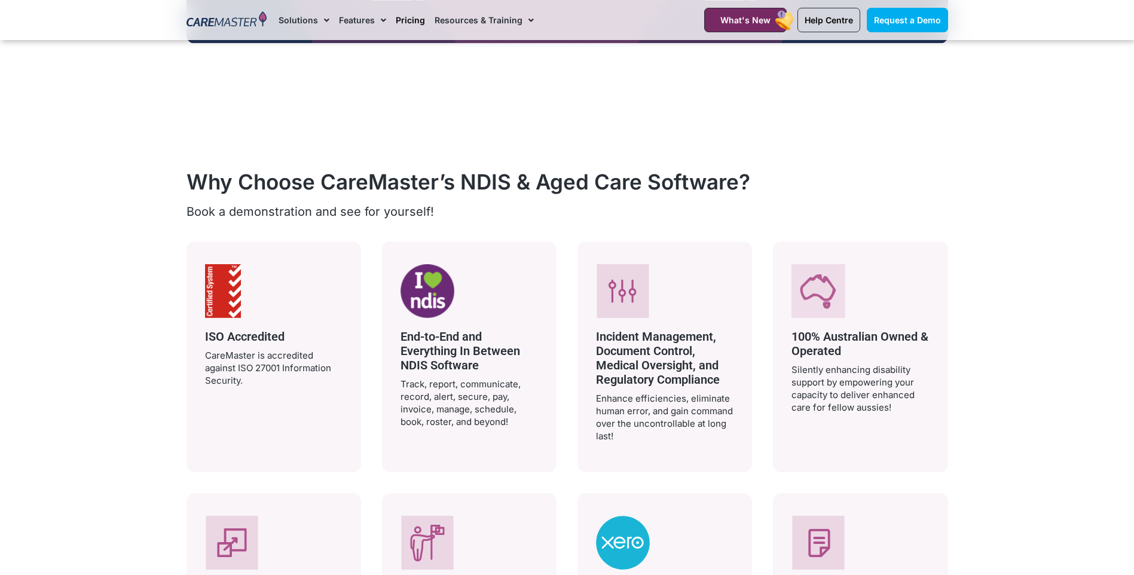 The width and height of the screenshot is (1134, 575). Describe the element at coordinates (460, 351) in the screenshot. I see `span: End-to-End and Everything In Between NDIS Software` at that location.